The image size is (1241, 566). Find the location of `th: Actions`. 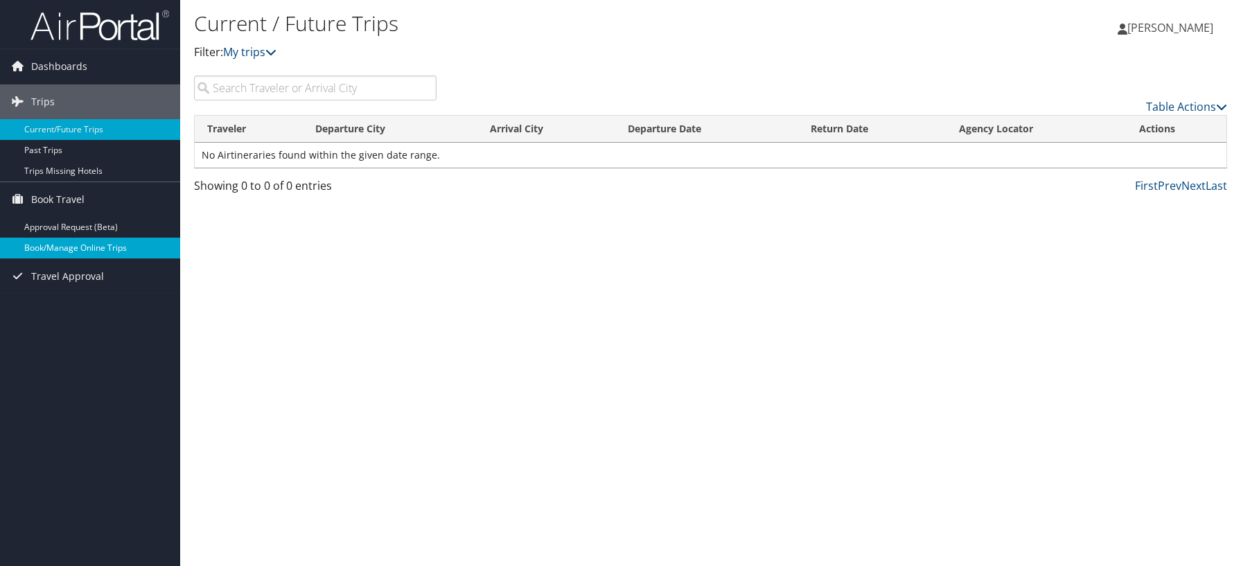

th: Actions is located at coordinates (1176, 129).